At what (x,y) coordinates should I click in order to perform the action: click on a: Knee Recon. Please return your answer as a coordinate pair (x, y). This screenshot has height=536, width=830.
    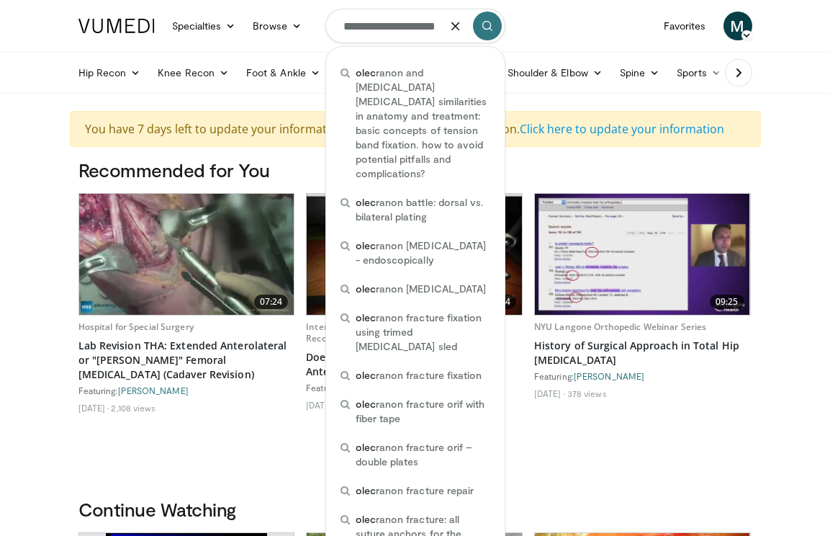
    Looking at the image, I should click on (193, 73).